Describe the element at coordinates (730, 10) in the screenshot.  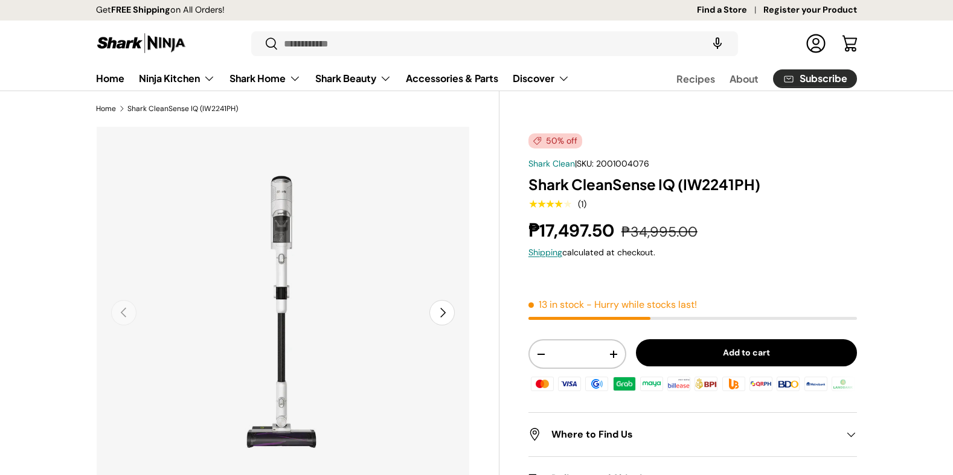
I see `a: Find a Store` at that location.